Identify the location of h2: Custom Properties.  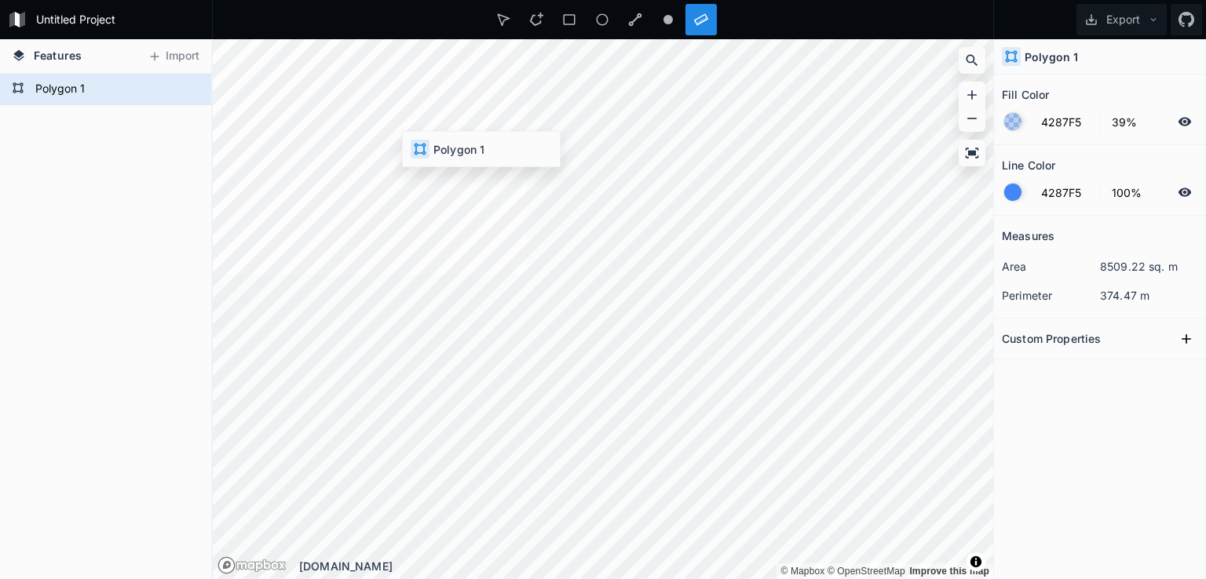
(1051, 338).